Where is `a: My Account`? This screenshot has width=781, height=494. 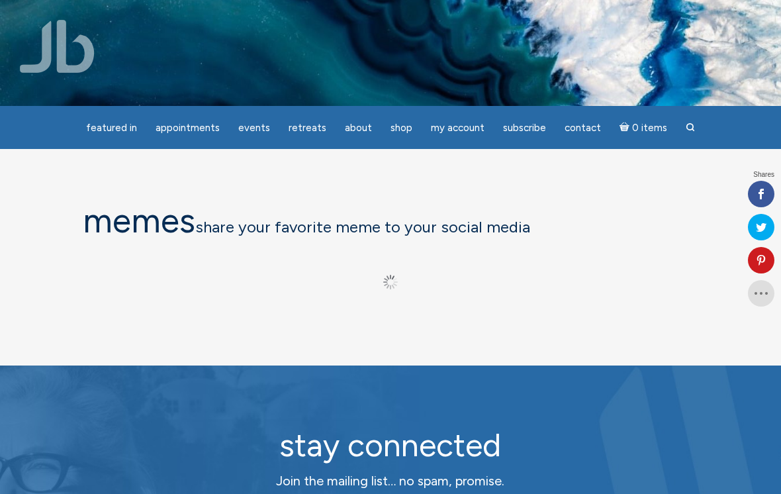
a: My Account is located at coordinates (457, 128).